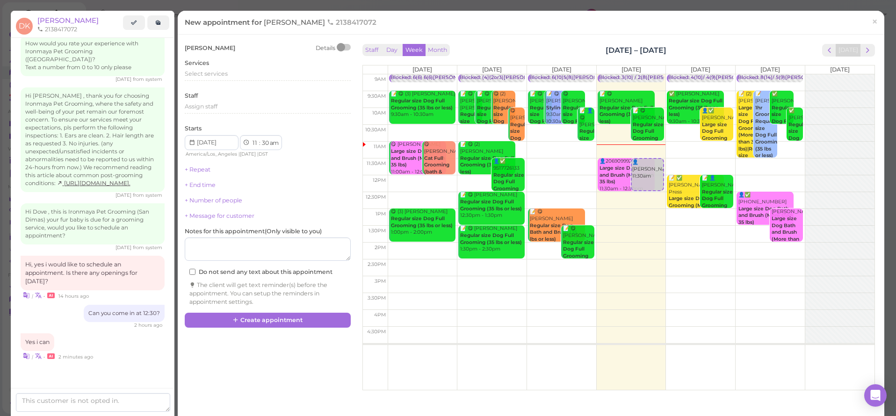  I want to click on div: Hi Dove , this is Ironmaya Pet Grooming (San Dimas) your fur baby is due for a grooming service, ..., so click(93, 224).